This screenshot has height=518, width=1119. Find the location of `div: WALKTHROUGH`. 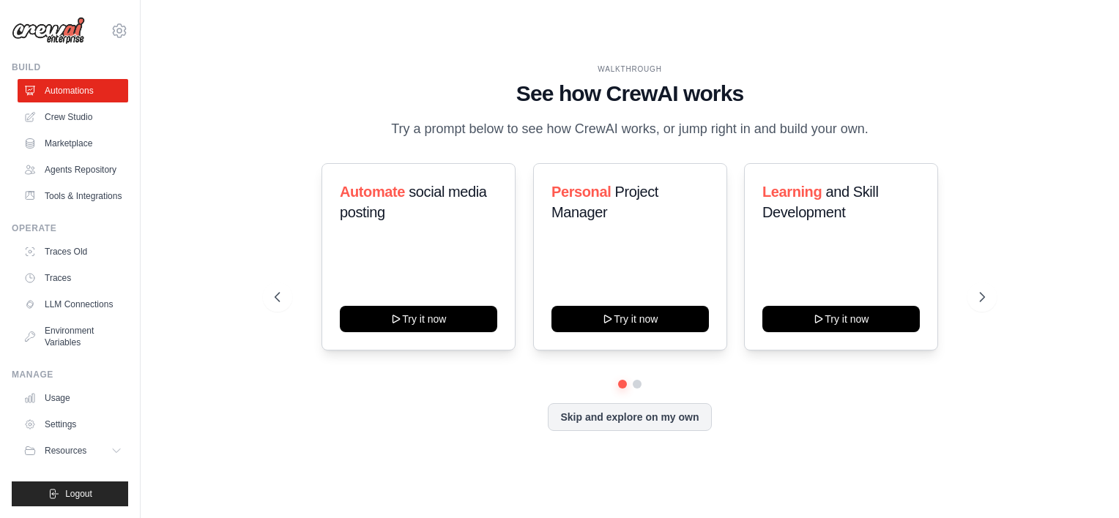

div: WALKTHROUGH is located at coordinates (630, 69).